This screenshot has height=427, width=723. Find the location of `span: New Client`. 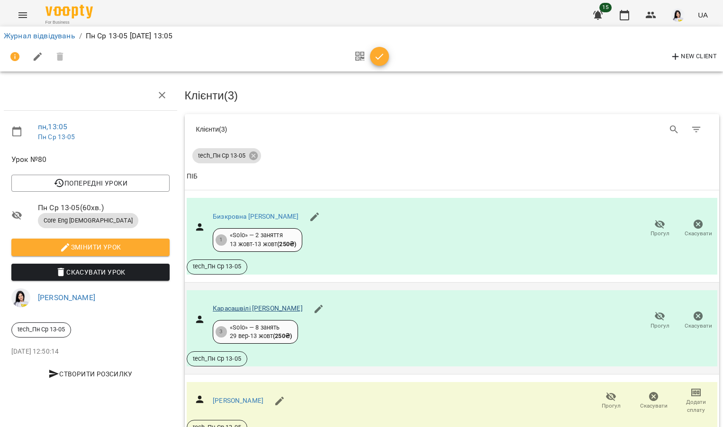

span: New Client is located at coordinates (693, 57).